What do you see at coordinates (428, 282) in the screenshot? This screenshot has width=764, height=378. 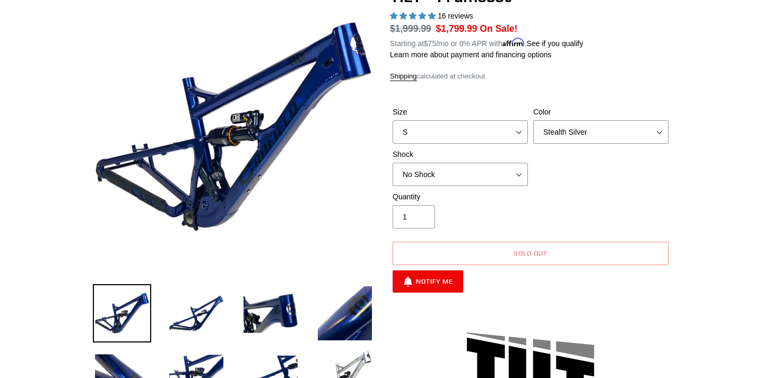 I see `button: Notify Me` at bounding box center [428, 282].